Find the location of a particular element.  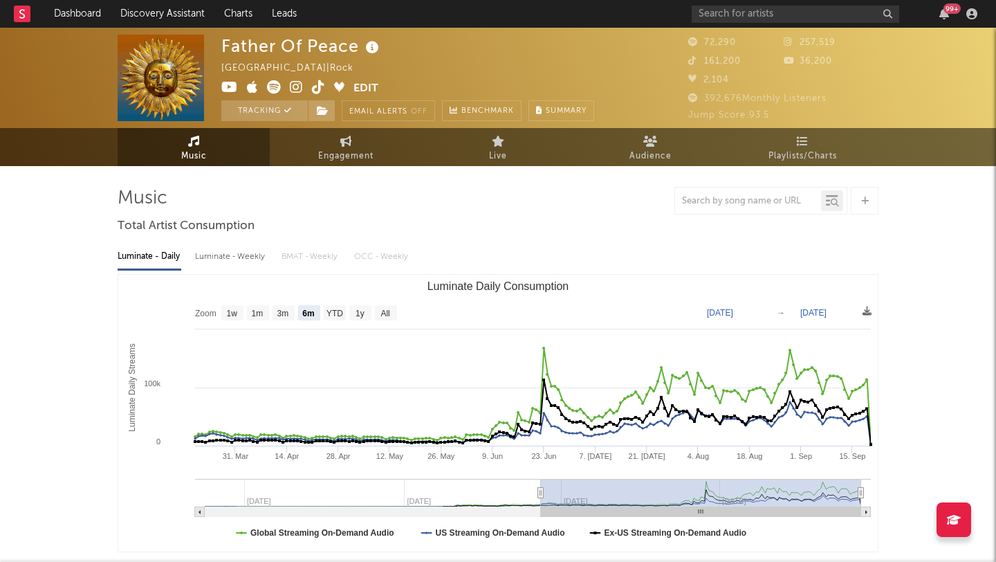

a: Live is located at coordinates (498, 147).